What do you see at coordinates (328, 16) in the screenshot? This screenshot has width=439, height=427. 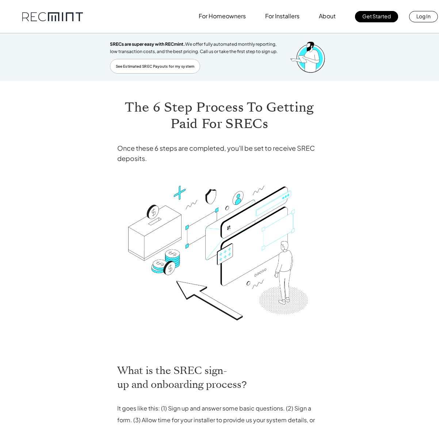 I see `p: About` at bounding box center [328, 16].